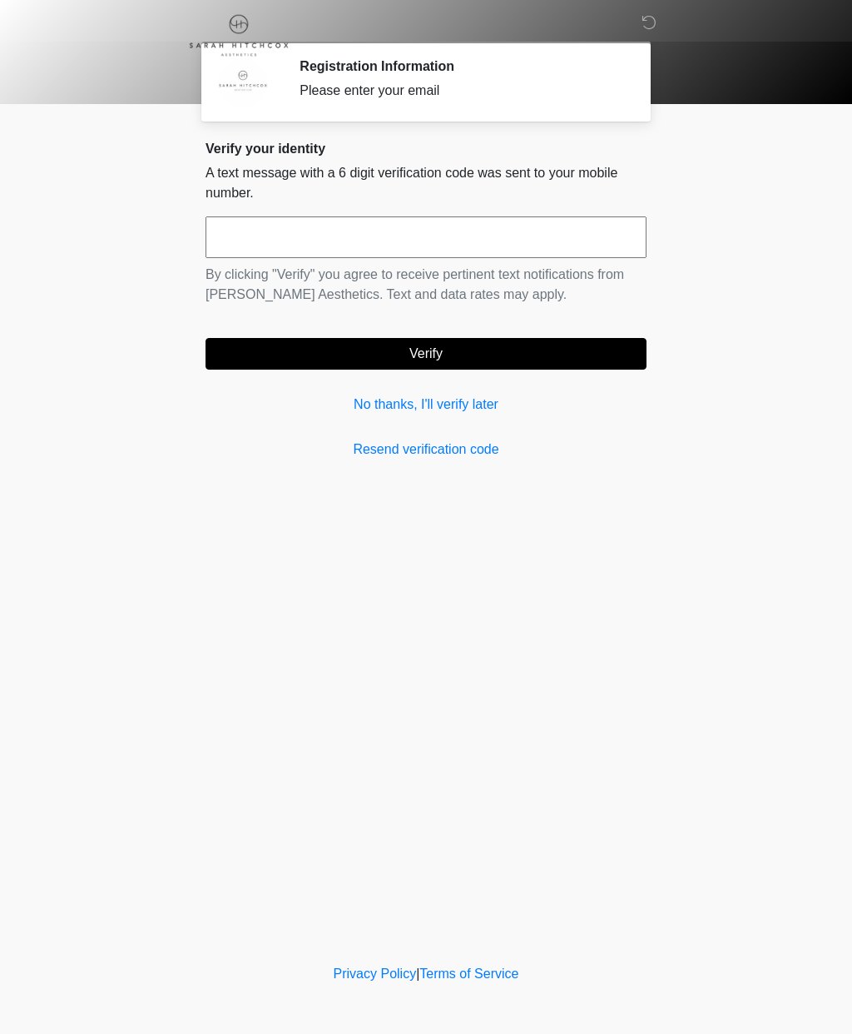 The width and height of the screenshot is (852, 1034). Describe the element at coordinates (239, 34) in the screenshot. I see `img: Sarah Hitchcox Aesthetics Logo` at that location.